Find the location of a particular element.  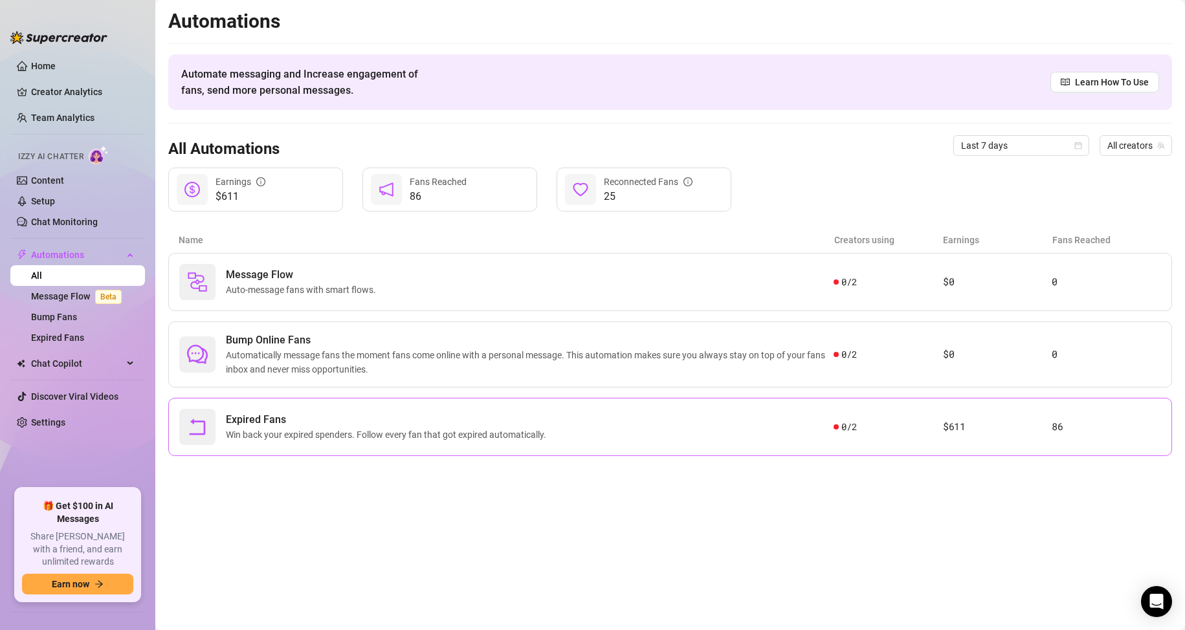

a: Learn How To Use is located at coordinates (1105, 82).